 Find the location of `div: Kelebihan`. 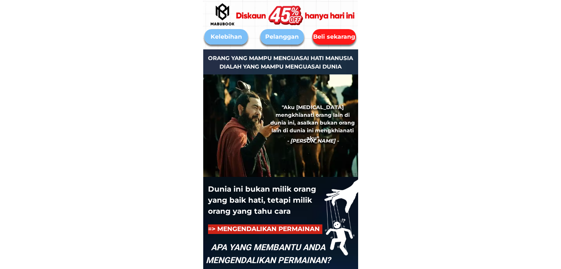

div: Kelebihan is located at coordinates (226, 37).